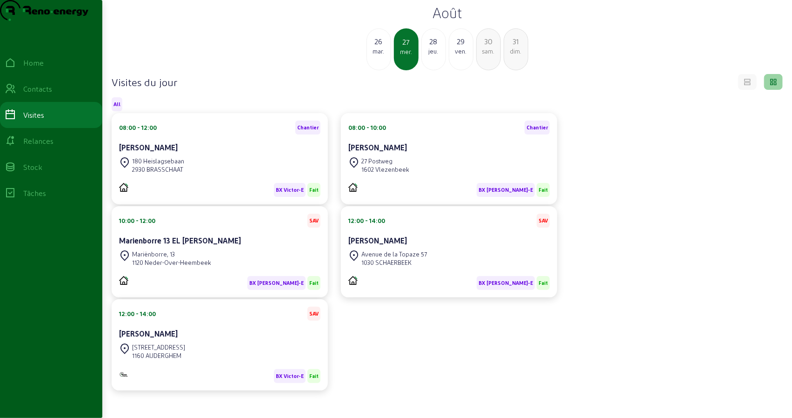  What do you see at coordinates (379, 41) in the screenshot?
I see `div: 26` at bounding box center [379, 41].